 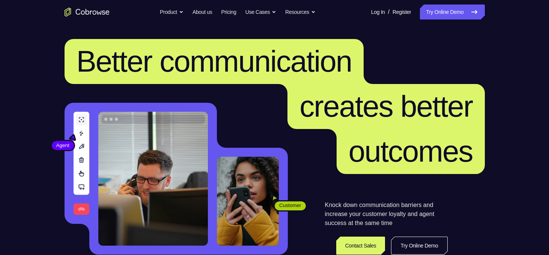 What do you see at coordinates (300, 12) in the screenshot?
I see `button: Resources` at bounding box center [300, 12].